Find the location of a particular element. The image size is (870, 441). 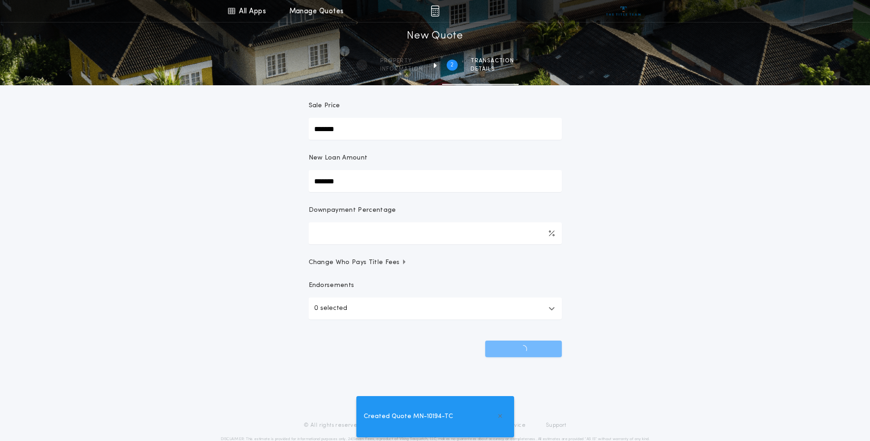

img: vs-icon is located at coordinates (623, 11).